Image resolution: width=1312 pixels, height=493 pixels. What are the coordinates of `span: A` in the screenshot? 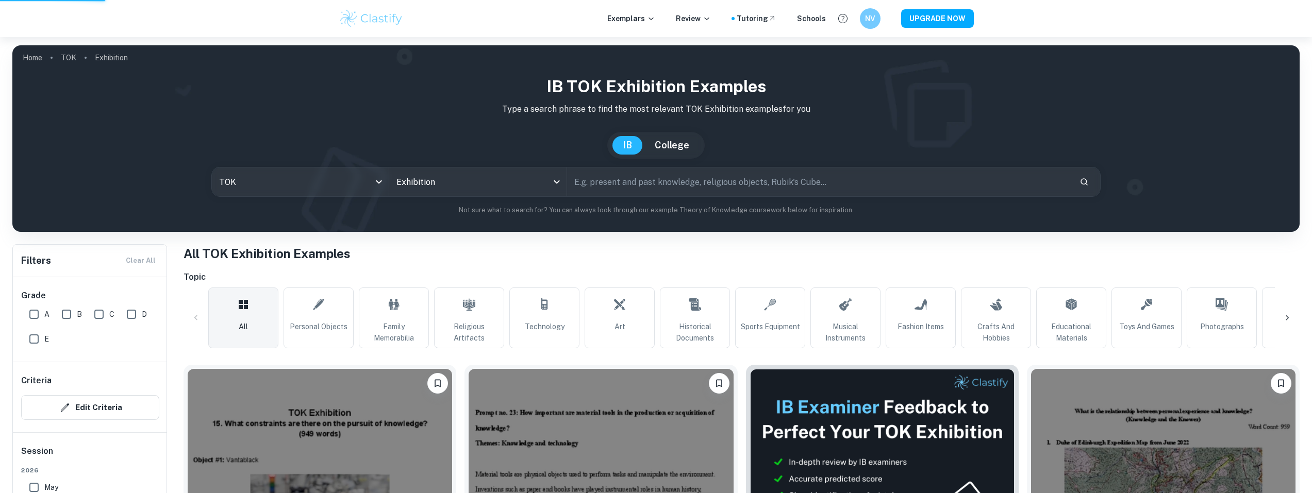 It's located at (47, 314).